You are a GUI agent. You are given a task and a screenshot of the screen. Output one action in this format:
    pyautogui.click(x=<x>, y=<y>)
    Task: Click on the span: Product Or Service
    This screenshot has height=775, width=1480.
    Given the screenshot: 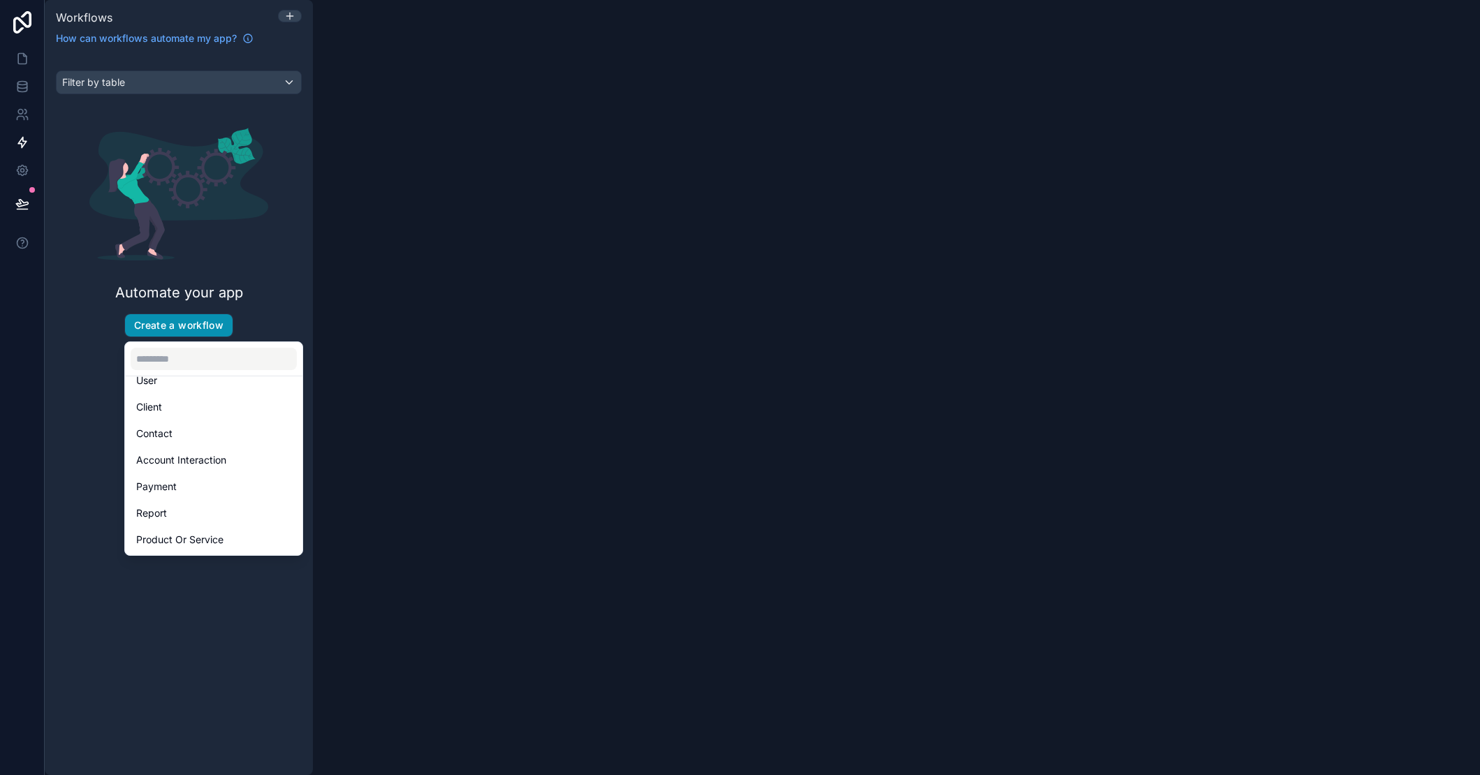 What is the action you would take?
    pyautogui.click(x=179, y=540)
    